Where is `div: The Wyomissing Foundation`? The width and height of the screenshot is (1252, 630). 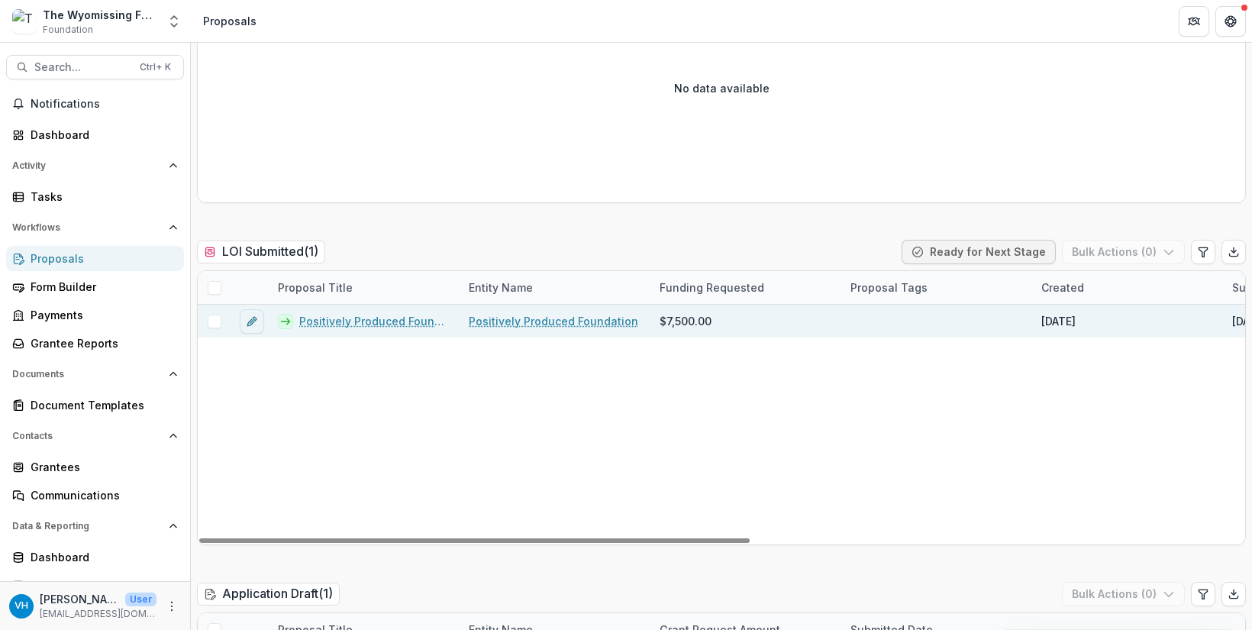
div: The Wyomissing Foundation is located at coordinates (100, 15).